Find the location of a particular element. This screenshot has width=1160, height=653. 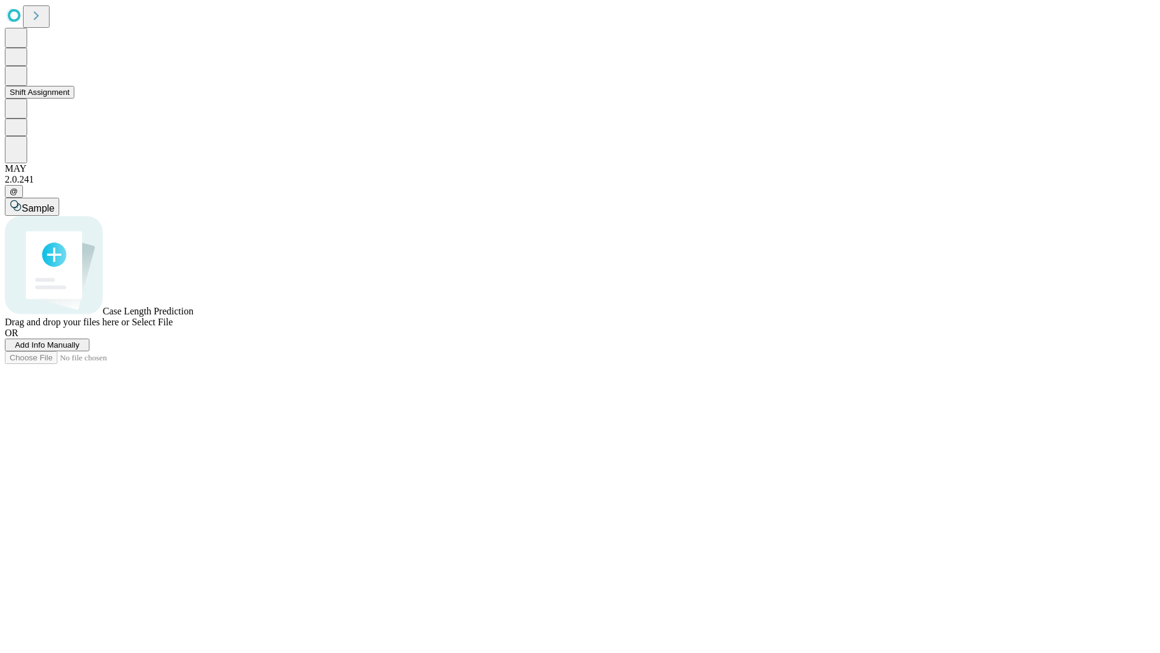

span: Select File is located at coordinates (152, 322).